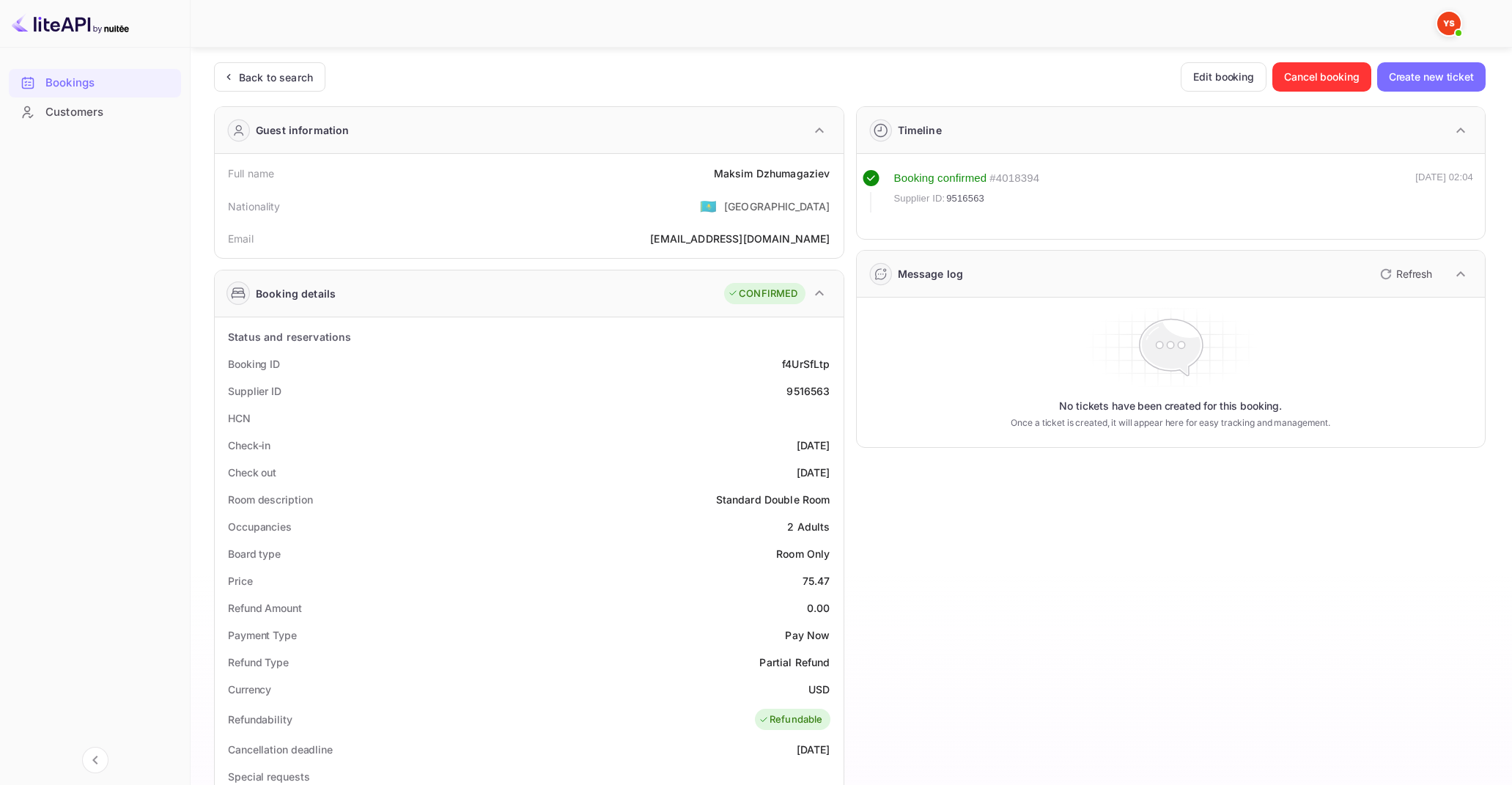 This screenshot has width=1512, height=785. I want to click on div: Occupancies, so click(259, 526).